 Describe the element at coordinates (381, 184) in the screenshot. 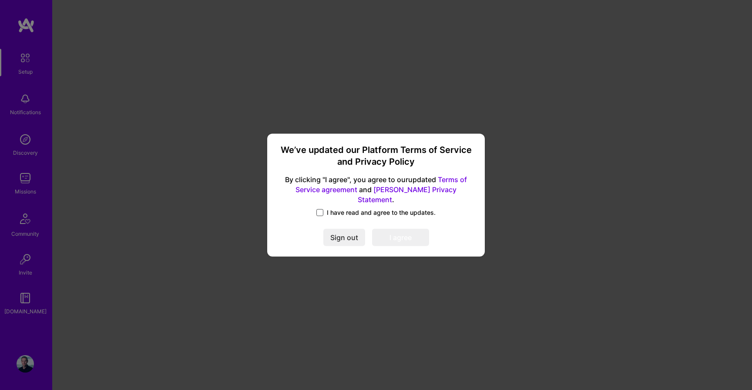

I see `a: Terms of Service agreement` at that location.